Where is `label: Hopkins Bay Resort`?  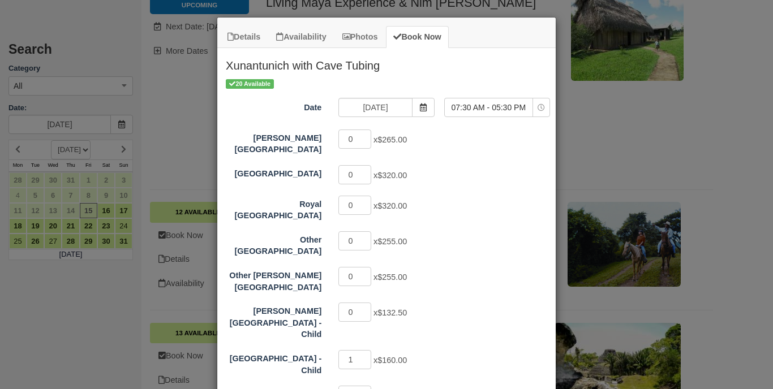 label: Hopkins Bay Resort is located at coordinates (273, 142).